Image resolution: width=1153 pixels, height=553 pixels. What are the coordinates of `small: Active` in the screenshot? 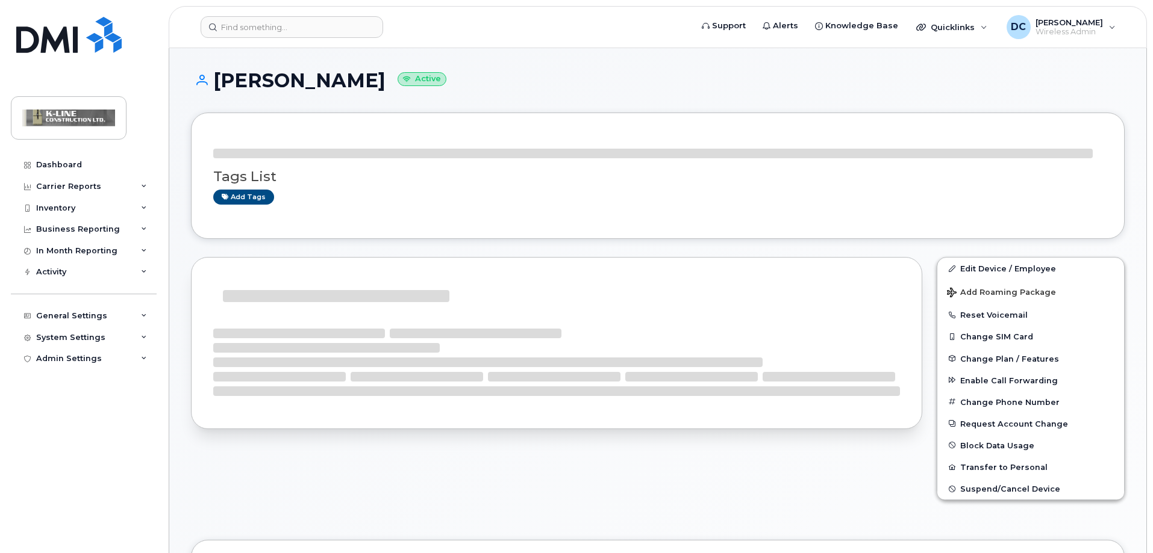 It's located at (422, 79).